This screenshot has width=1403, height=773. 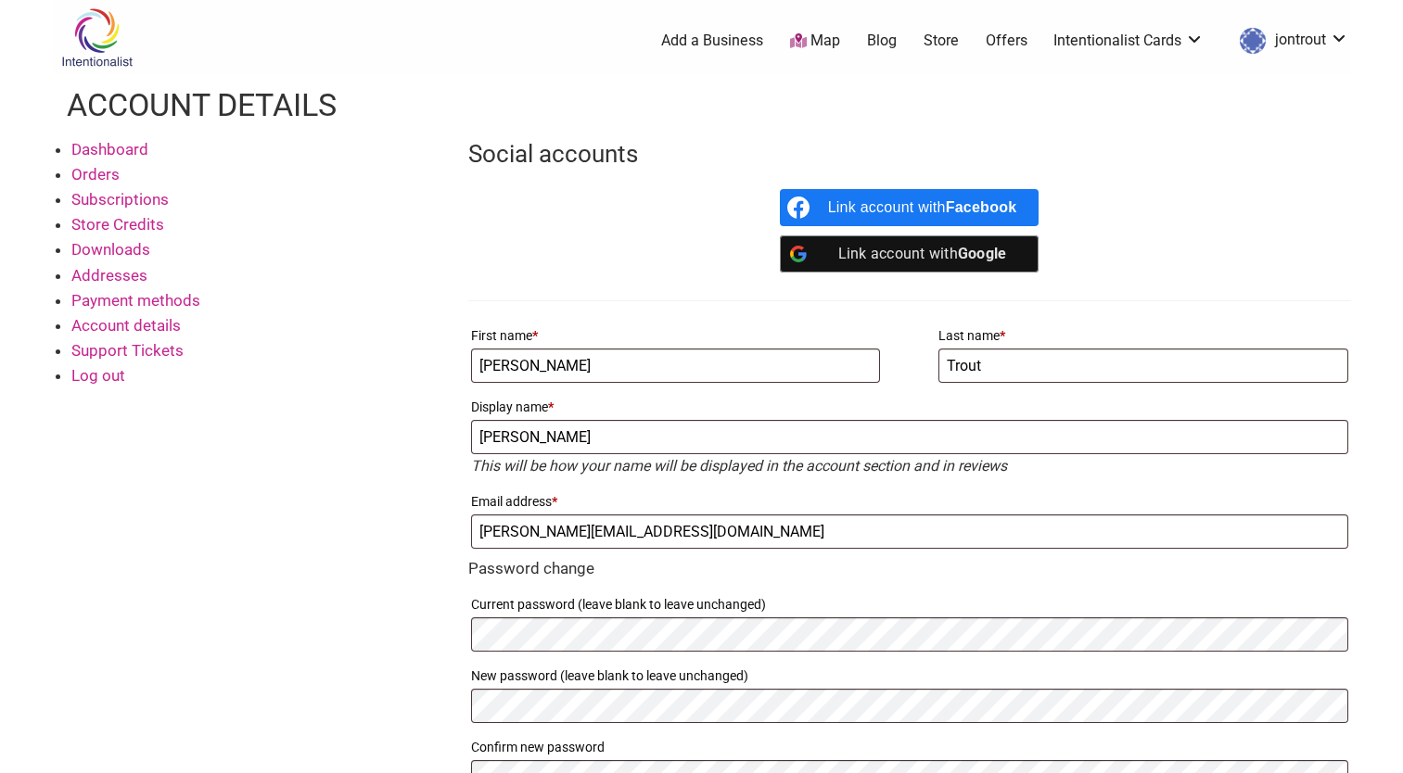 What do you see at coordinates (910, 502) in the screenshot?
I see `label: Email address` at bounding box center [910, 502].